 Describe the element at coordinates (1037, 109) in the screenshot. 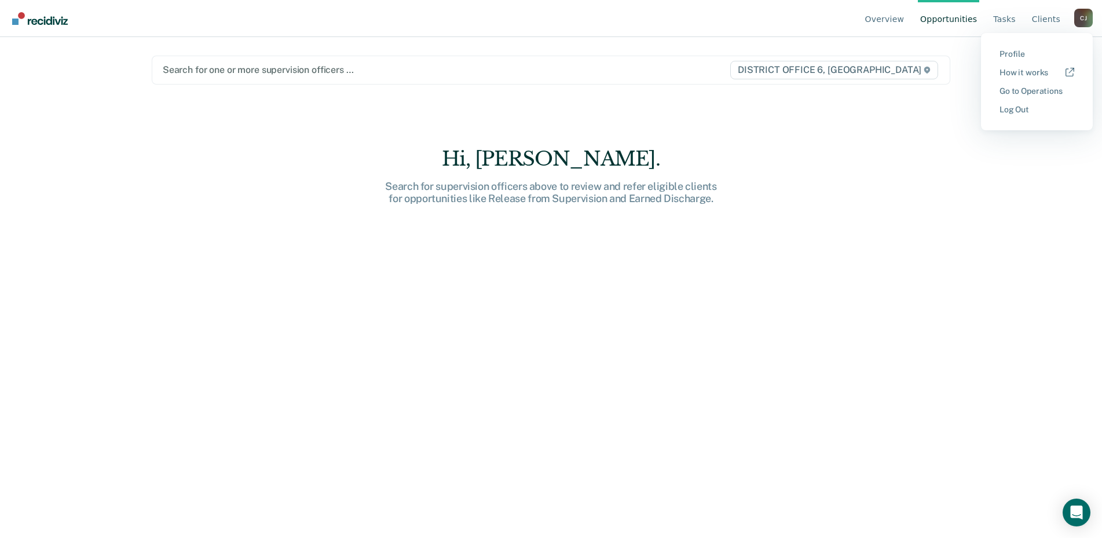

I see `a: Log Out` at that location.